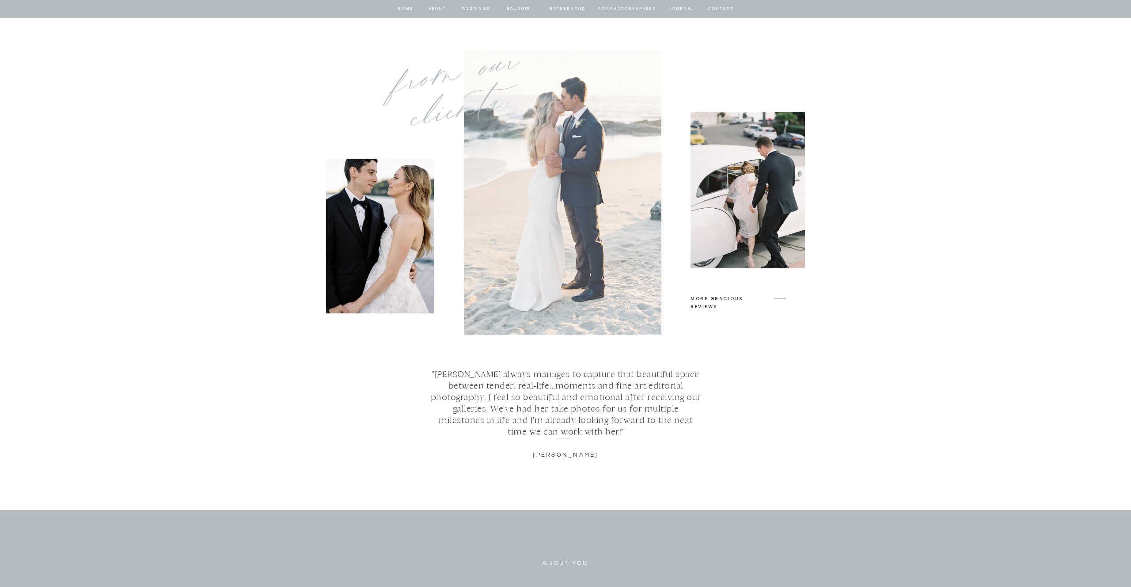 This screenshot has width=1131, height=587. Describe the element at coordinates (681, 9) in the screenshot. I see `nav: journal` at that location.